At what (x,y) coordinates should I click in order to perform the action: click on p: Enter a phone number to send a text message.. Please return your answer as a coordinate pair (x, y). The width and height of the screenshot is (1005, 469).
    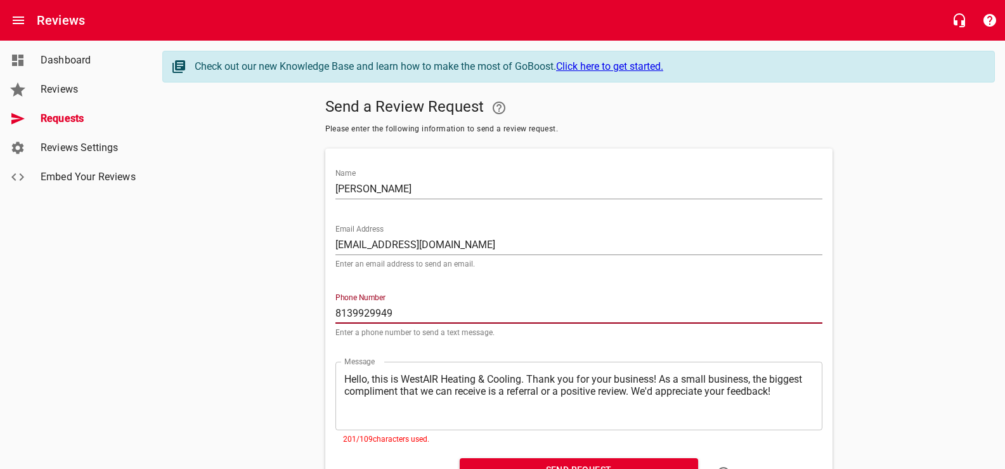
    Looking at the image, I should click on (579, 332).